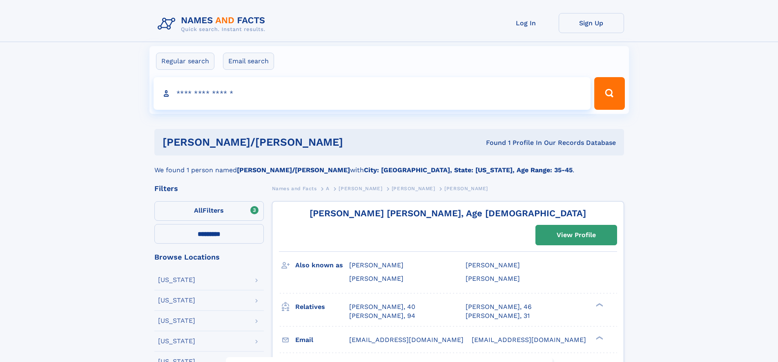 Image resolution: width=778 pixels, height=362 pixels. Describe the element at coordinates (372, 93) in the screenshot. I see `input: search input` at that location.